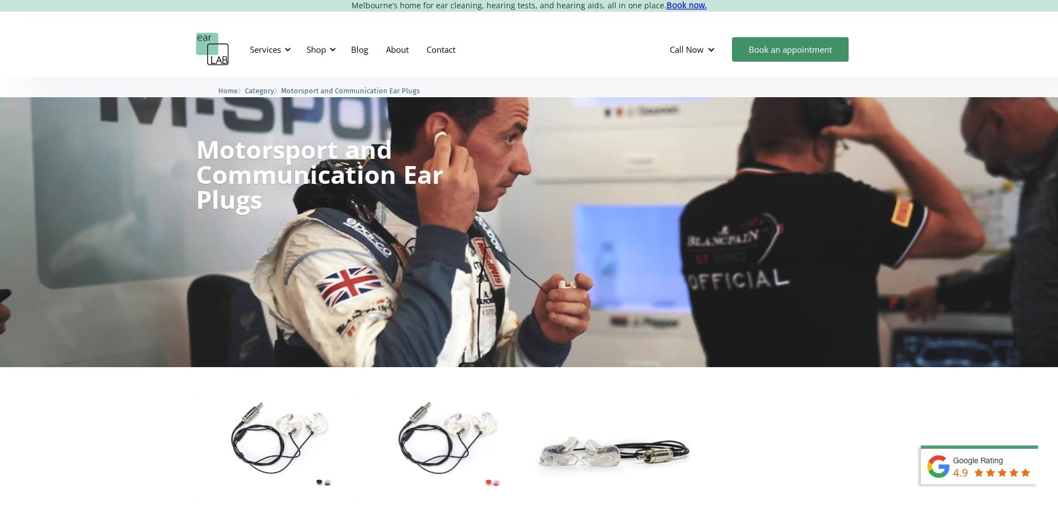 This screenshot has width=1058, height=506. What do you see at coordinates (259, 90) in the screenshot?
I see `a: Category` at bounding box center [259, 90].